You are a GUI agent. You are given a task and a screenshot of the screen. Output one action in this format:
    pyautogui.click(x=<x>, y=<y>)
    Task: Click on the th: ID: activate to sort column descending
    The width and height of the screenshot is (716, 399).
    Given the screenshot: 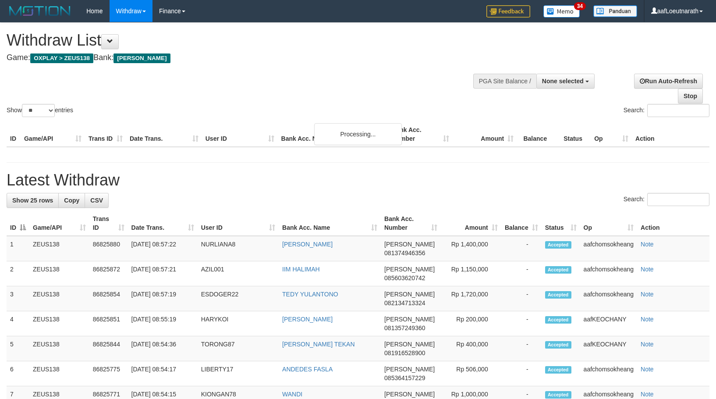 What is the action you would take?
    pyautogui.click(x=18, y=223)
    